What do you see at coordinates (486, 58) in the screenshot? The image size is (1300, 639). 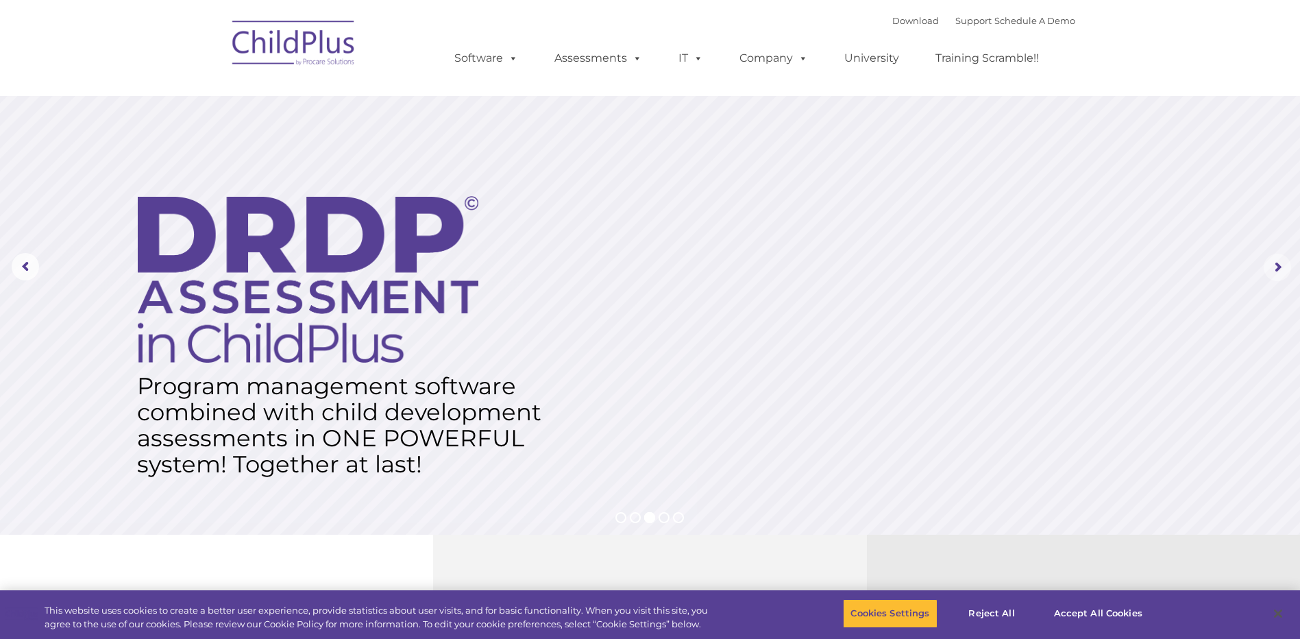 I see `a: Software` at bounding box center [486, 58].